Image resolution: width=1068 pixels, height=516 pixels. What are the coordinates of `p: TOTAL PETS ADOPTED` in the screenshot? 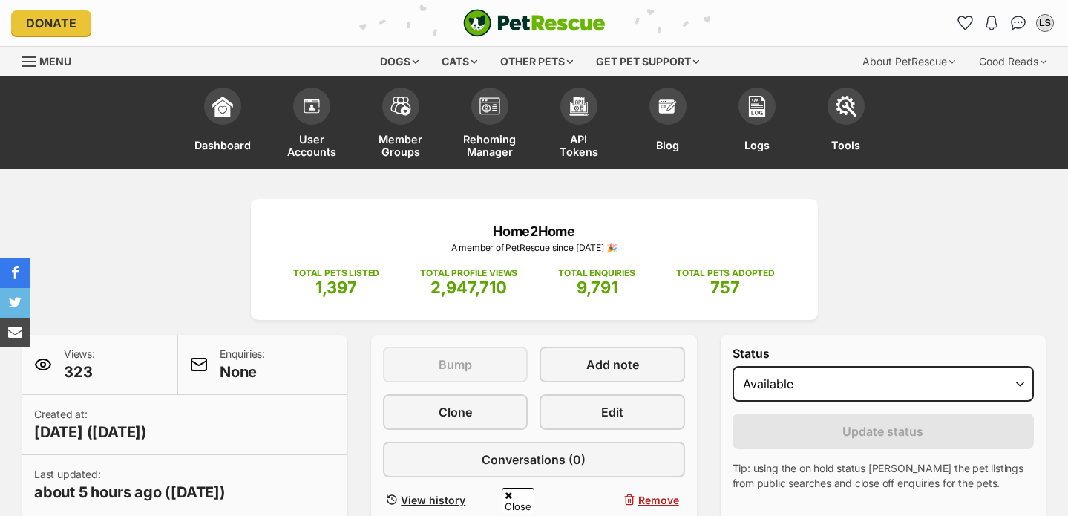 It's located at (725, 273).